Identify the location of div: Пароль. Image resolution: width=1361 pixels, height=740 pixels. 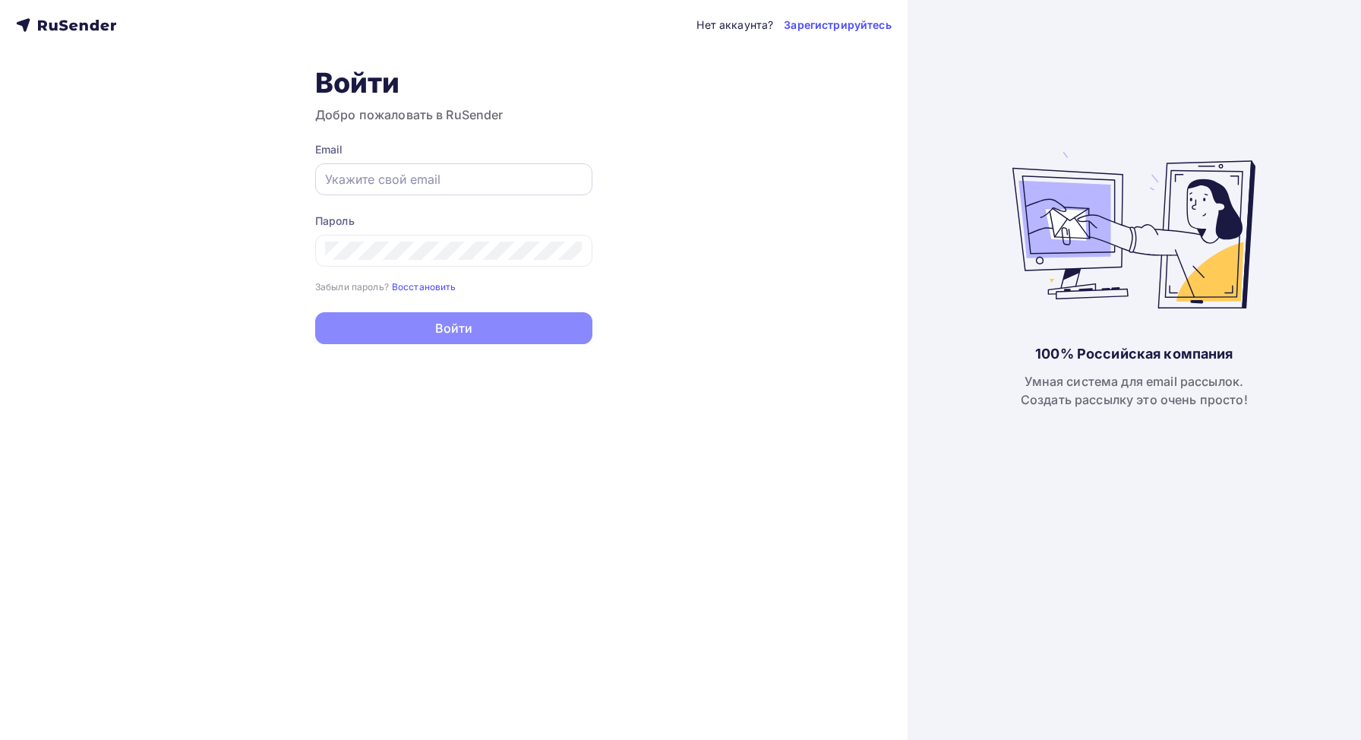
(454, 221).